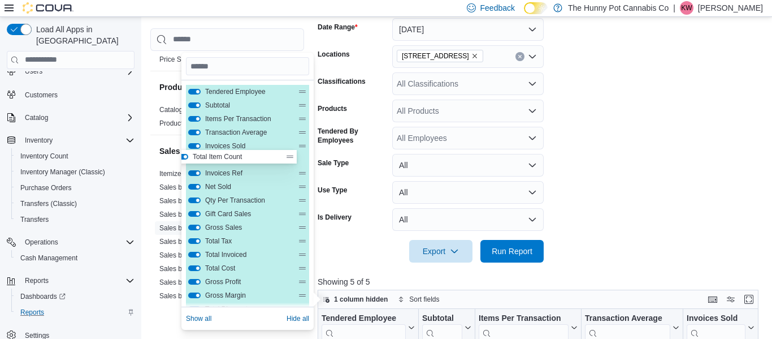 The height and width of the screenshot is (339, 772). Describe the element at coordinates (48, 8) in the screenshot. I see `img: Cova` at that location.